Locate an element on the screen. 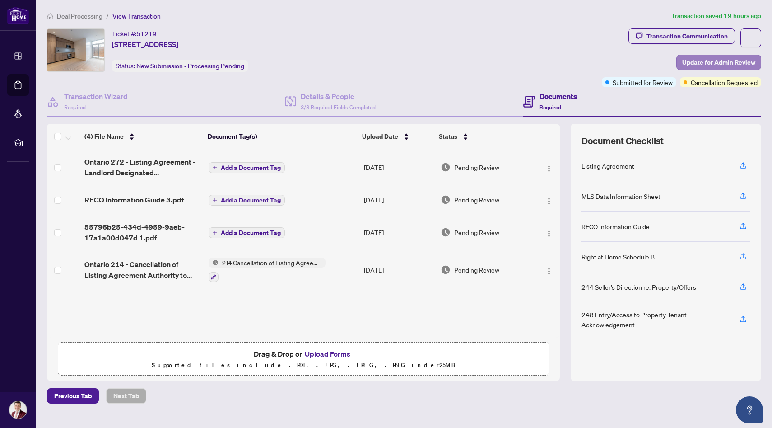 The image size is (772, 428). span: View Transaction is located at coordinates (136, 16).